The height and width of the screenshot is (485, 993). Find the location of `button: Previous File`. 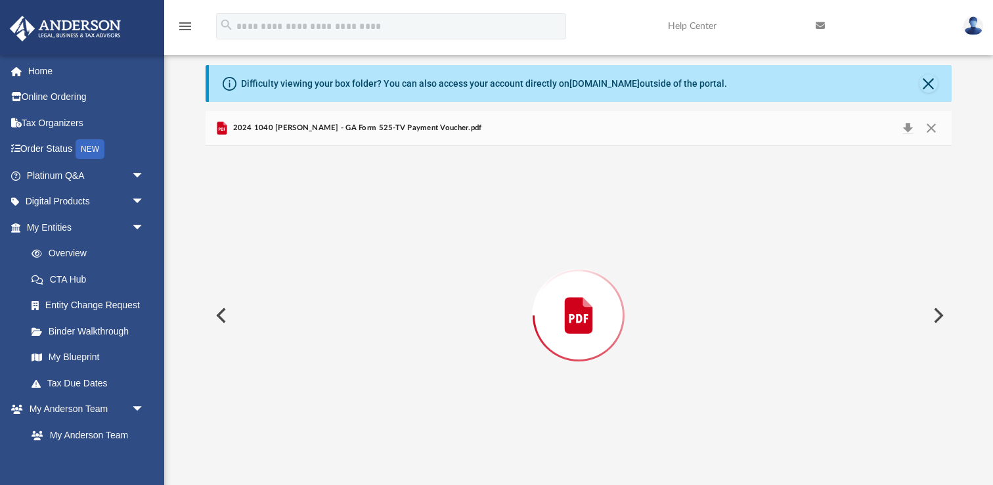

button: Previous File is located at coordinates (220, 315).